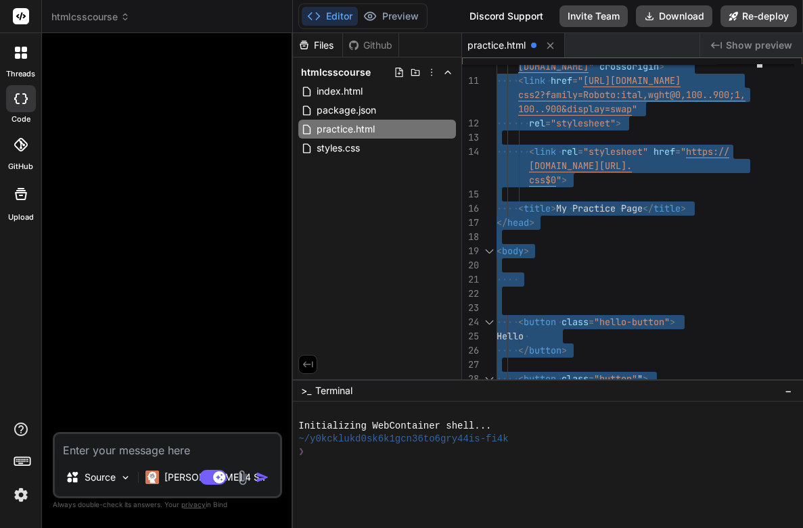 The height and width of the screenshot is (528, 803). Describe the element at coordinates (542, 180) in the screenshot. I see `span: css$0` at that location.